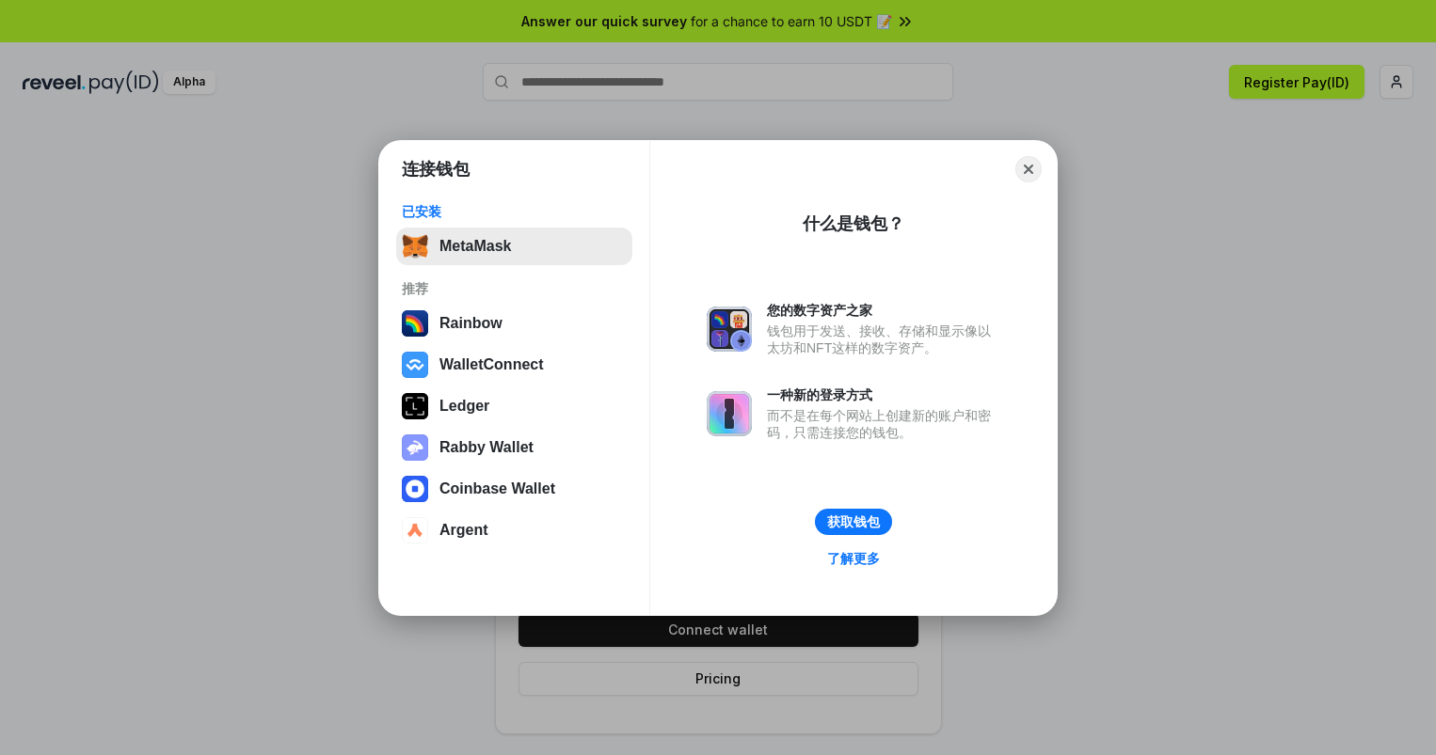 This screenshot has height=755, width=1436. What do you see at coordinates (883, 395) in the screenshot?
I see `div: 一种新的登录方式` at bounding box center [883, 395].